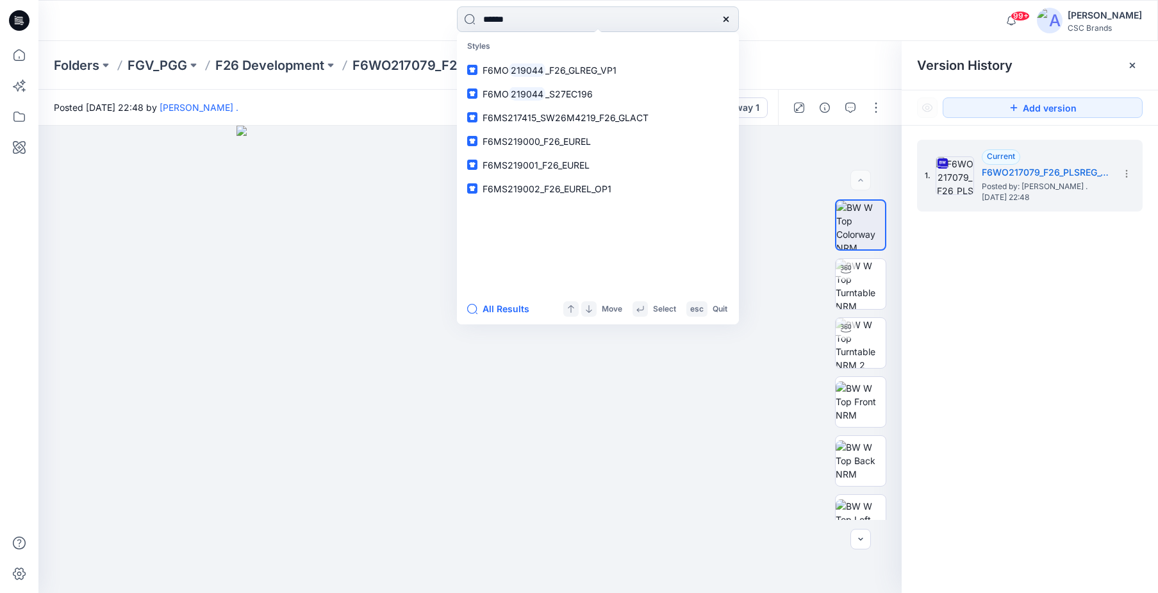 This screenshot has width=1158, height=593. I want to click on a: F6MS219002_F26_EUREL_OP1, so click(598, 188).